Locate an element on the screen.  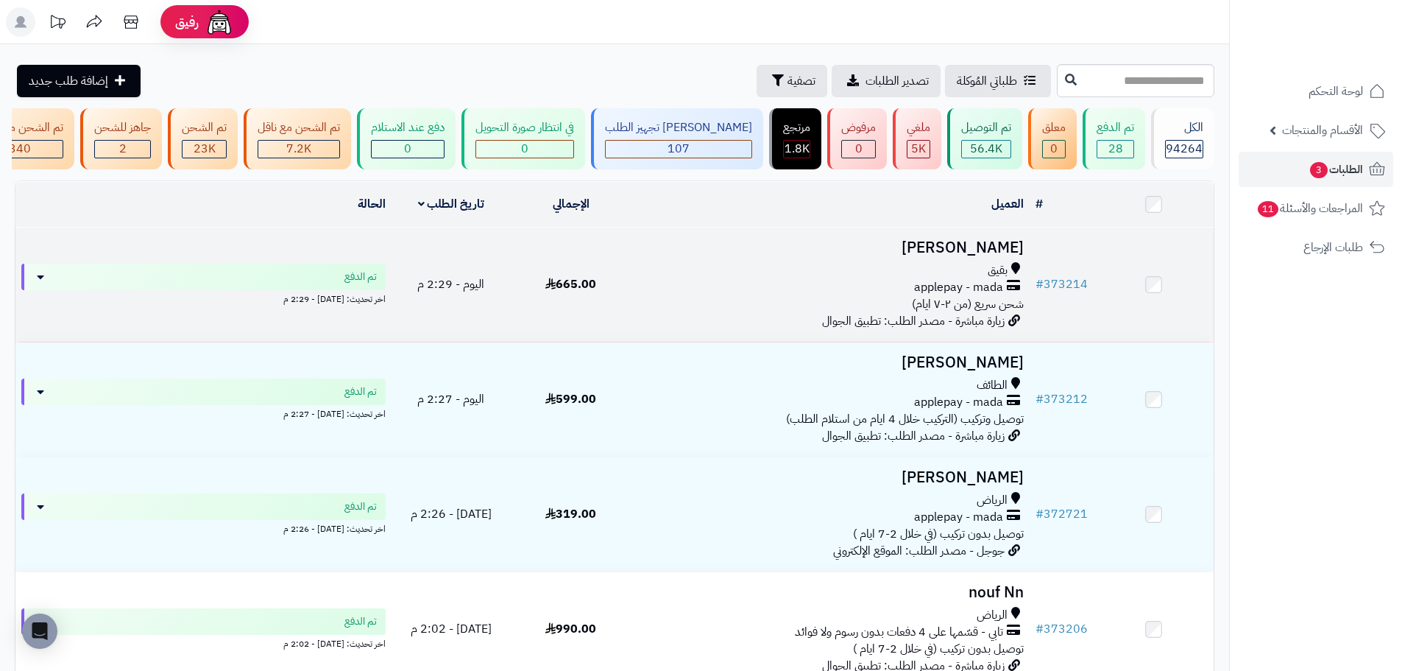
span: 340 is located at coordinates (20, 149).